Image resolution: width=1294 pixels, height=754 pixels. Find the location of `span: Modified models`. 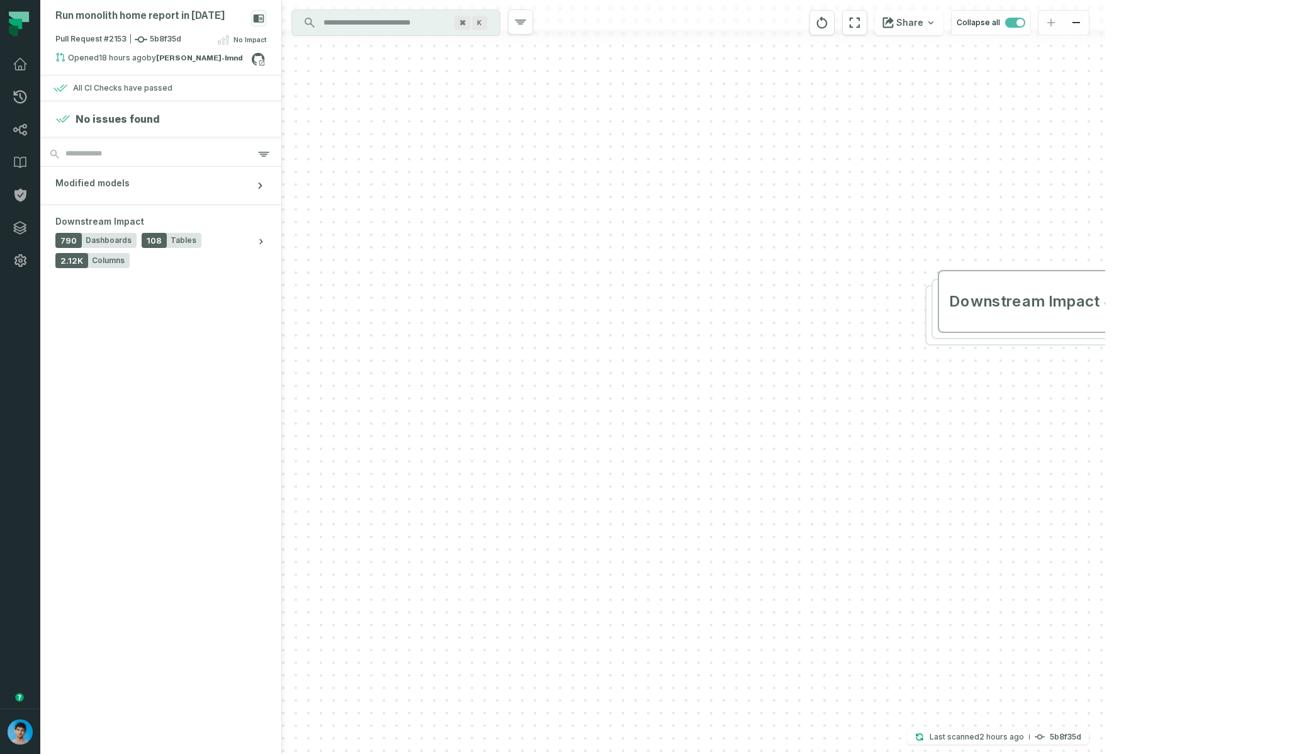

span: Modified models is located at coordinates (92, 183).